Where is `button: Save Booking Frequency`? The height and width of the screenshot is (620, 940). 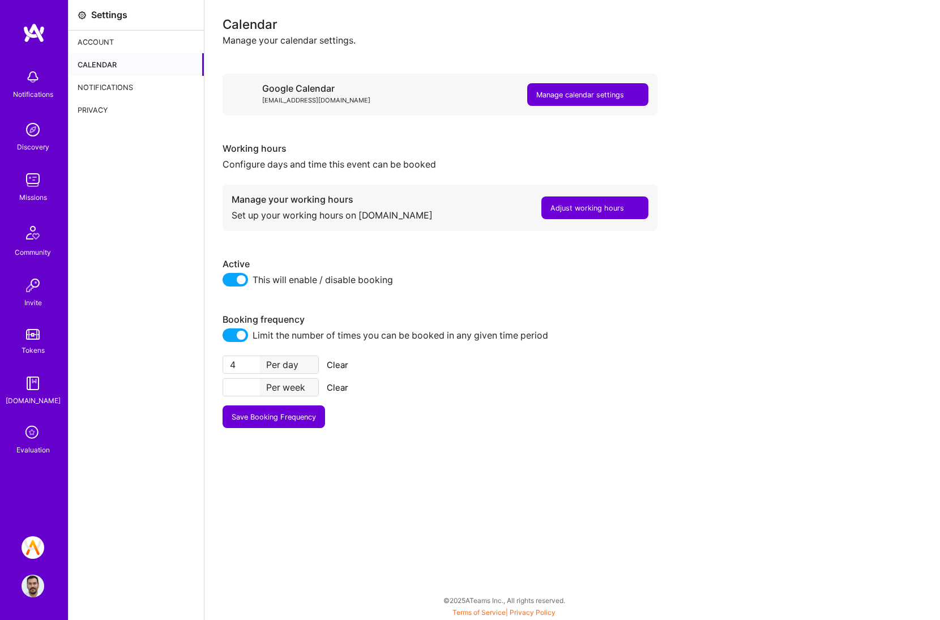 button: Save Booking Frequency is located at coordinates (274, 417).